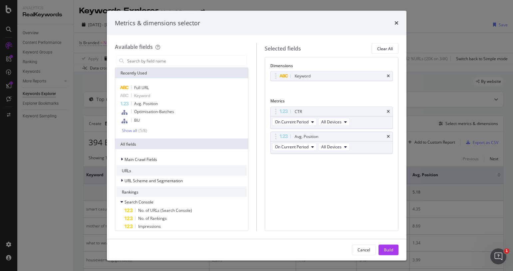 Image resolution: width=513 pixels, height=271 pixels. What do you see at coordinates (303, 76) in the screenshot?
I see `div: Keyword` at bounding box center [303, 76].